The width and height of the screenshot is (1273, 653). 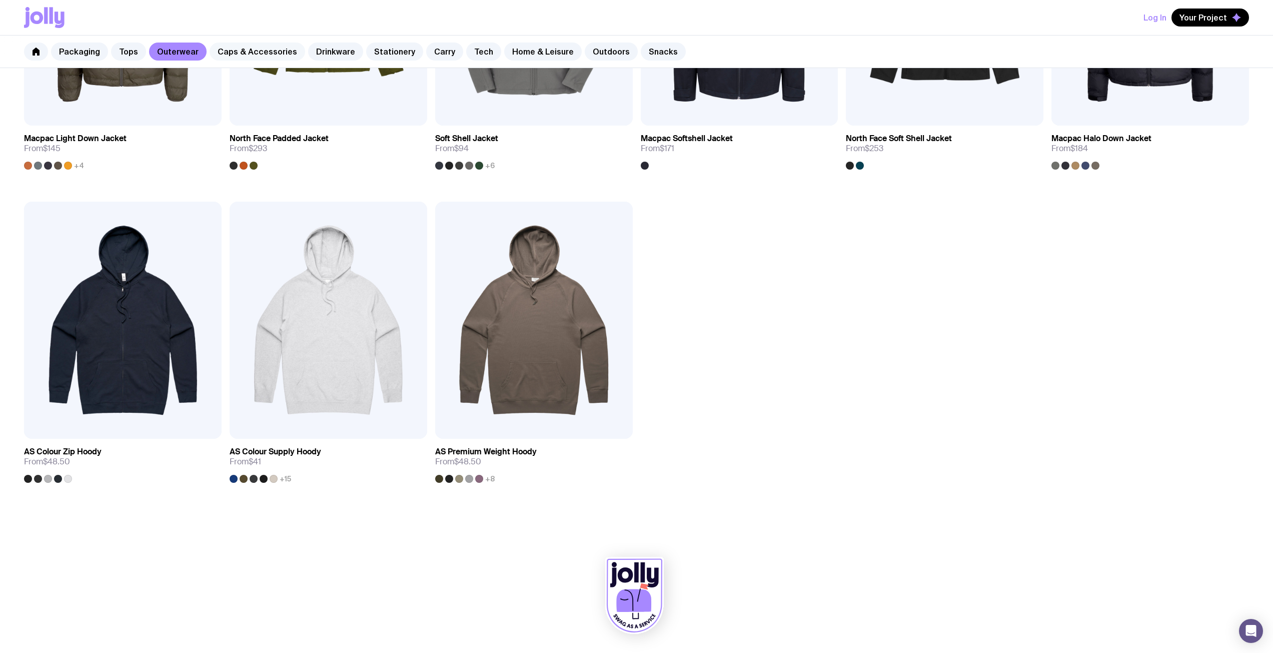 I want to click on h3: North Face Soft Shell Jacket, so click(x=899, y=139).